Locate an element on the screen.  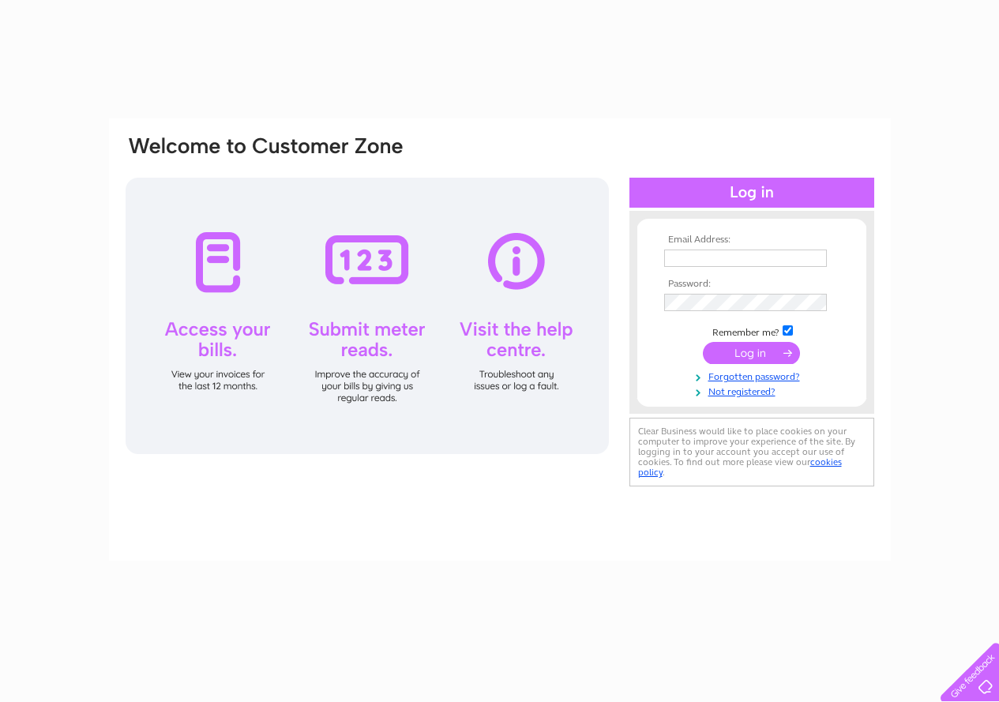
td: Remember me? is located at coordinates (752, 331).